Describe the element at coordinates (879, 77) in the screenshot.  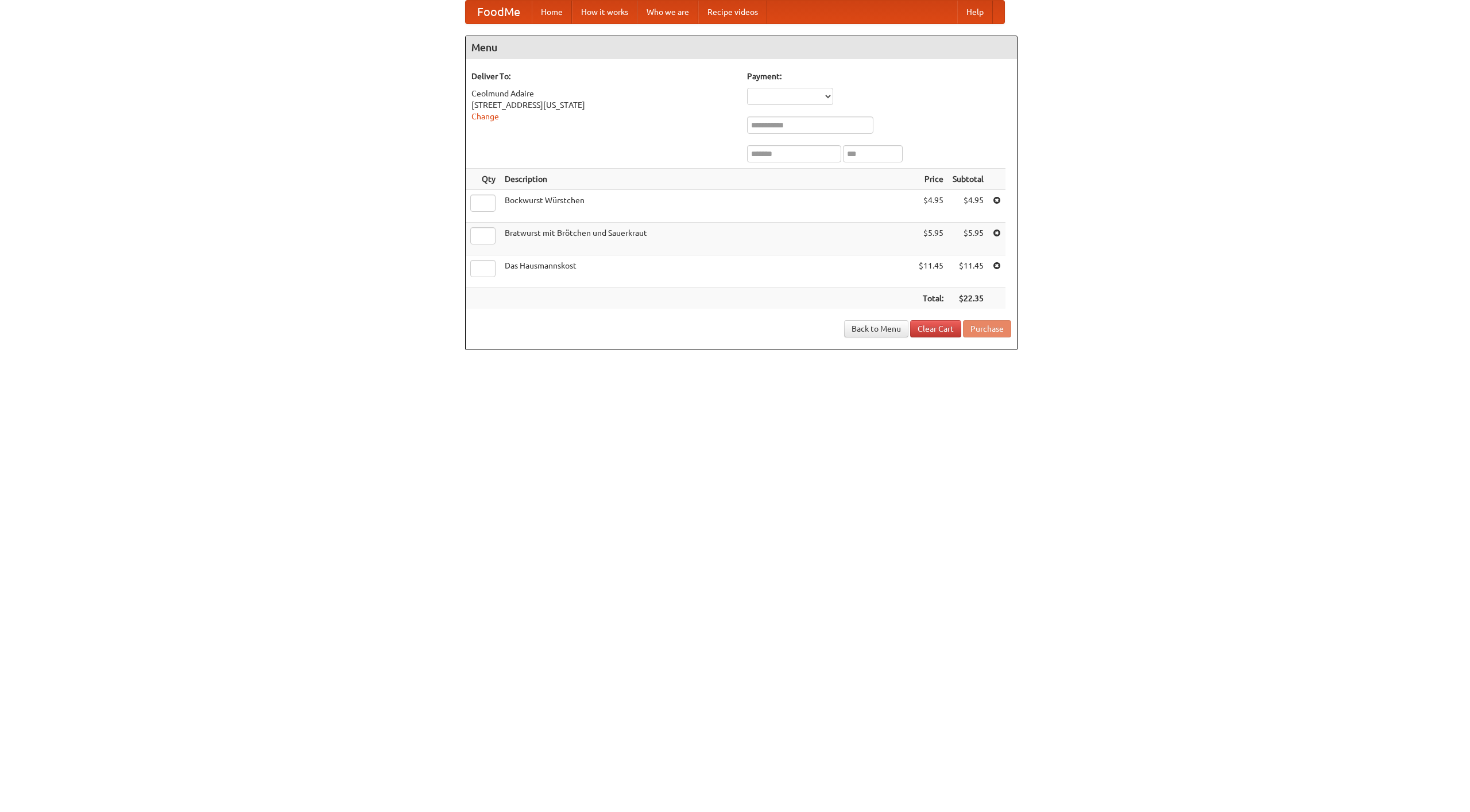
I see `h5: Payment:` at that location.